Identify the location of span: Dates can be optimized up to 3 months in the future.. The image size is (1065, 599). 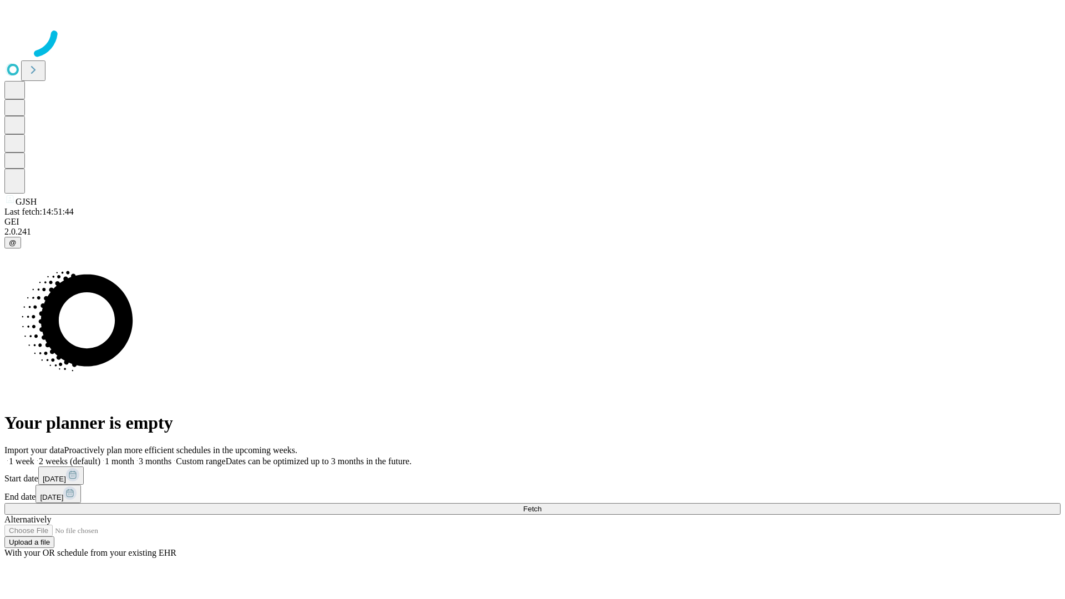
(318, 461).